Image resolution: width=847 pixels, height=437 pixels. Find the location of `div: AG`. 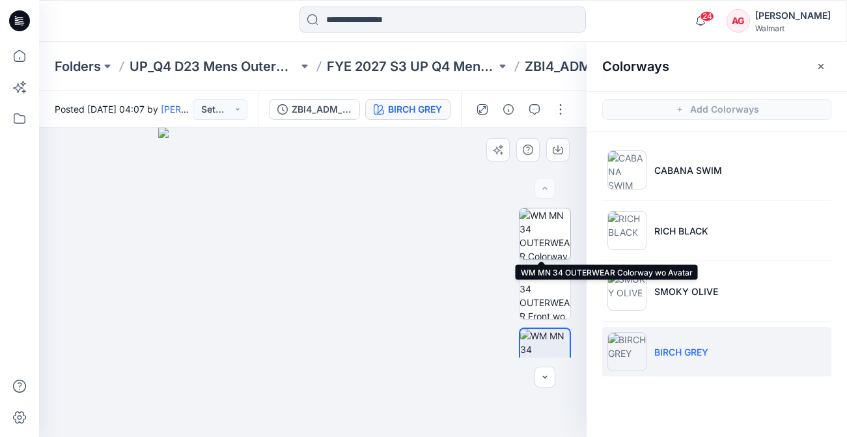

div: AG is located at coordinates (738, 21).